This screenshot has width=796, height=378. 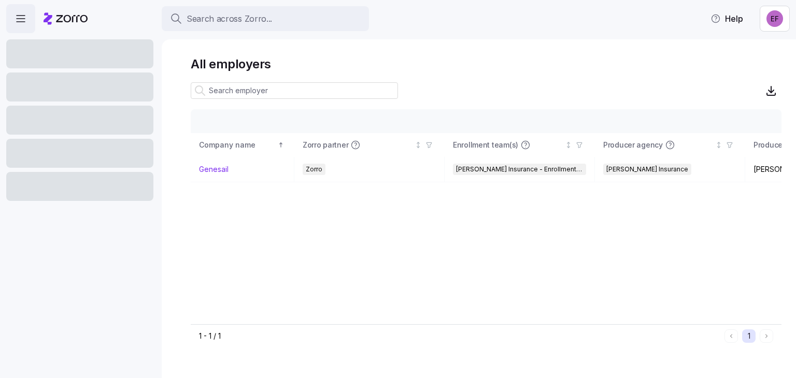 What do you see at coordinates (369, 145) in the screenshot?
I see `th: Zorro partnerNot sorted` at bounding box center [369, 145].